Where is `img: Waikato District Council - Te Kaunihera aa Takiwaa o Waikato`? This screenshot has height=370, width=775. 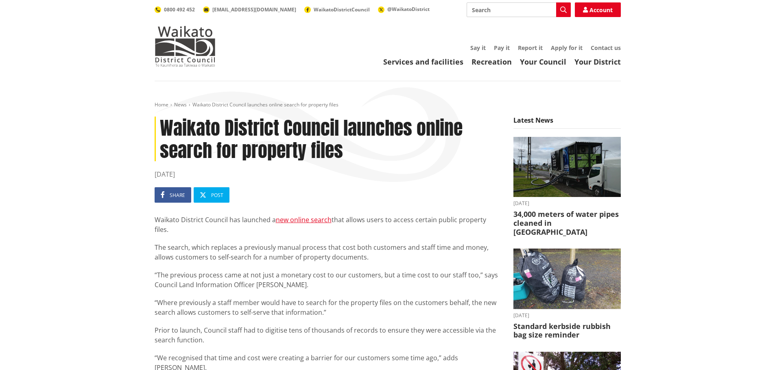
img: Waikato District Council - Te Kaunihera aa Takiwaa o Waikato is located at coordinates (185, 46).